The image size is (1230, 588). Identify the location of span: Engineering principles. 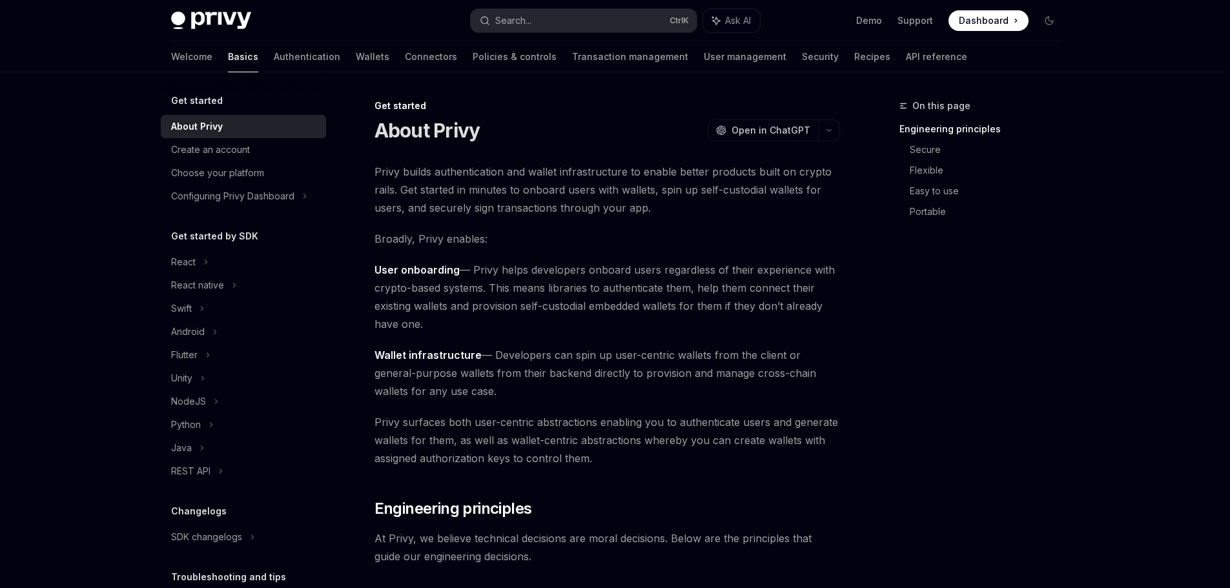
(453, 509).